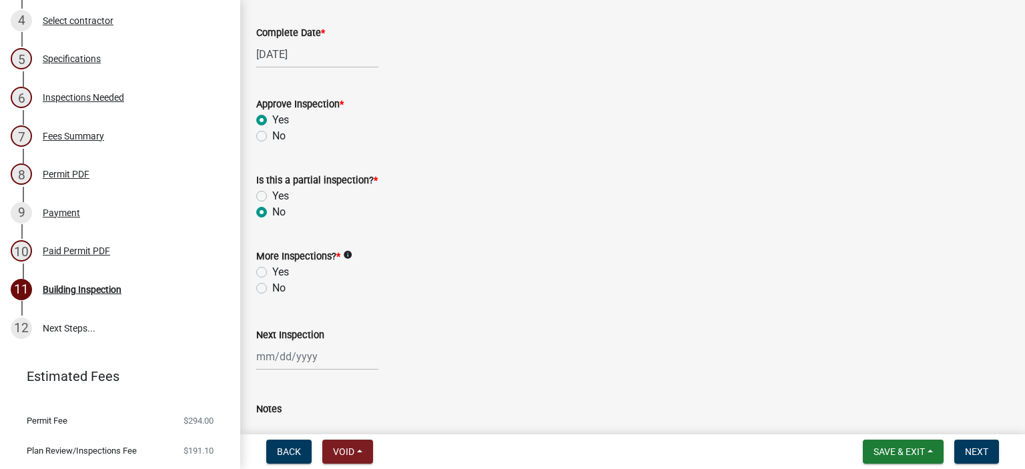 The image size is (1025, 469). What do you see at coordinates (21, 290) in the screenshot?
I see `div: 11` at bounding box center [21, 290].